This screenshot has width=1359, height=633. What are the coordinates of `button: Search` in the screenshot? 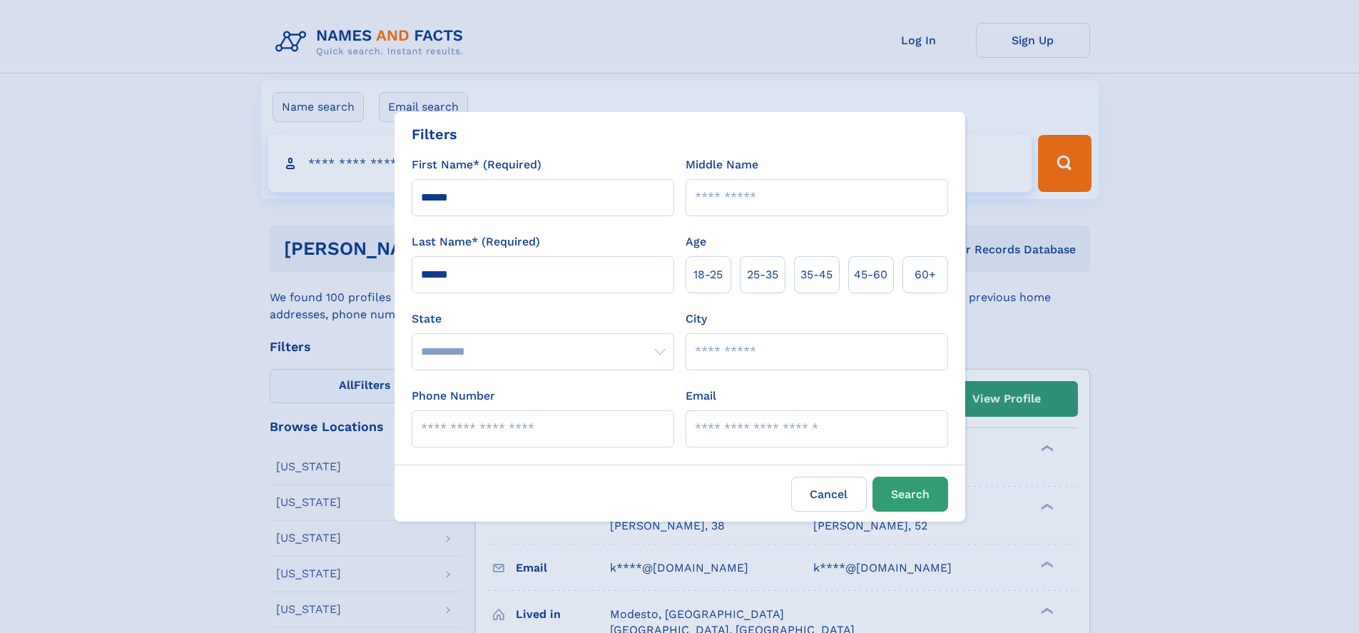 It's located at (910, 494).